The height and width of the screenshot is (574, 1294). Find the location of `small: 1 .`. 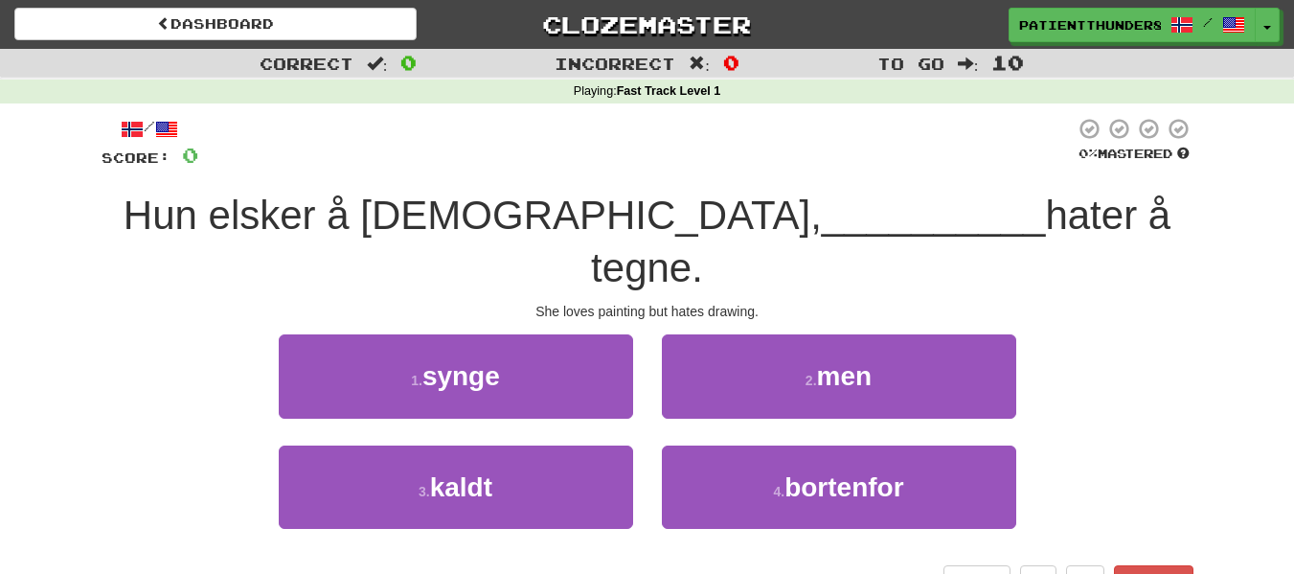

small: 1 . is located at coordinates (417, 380).